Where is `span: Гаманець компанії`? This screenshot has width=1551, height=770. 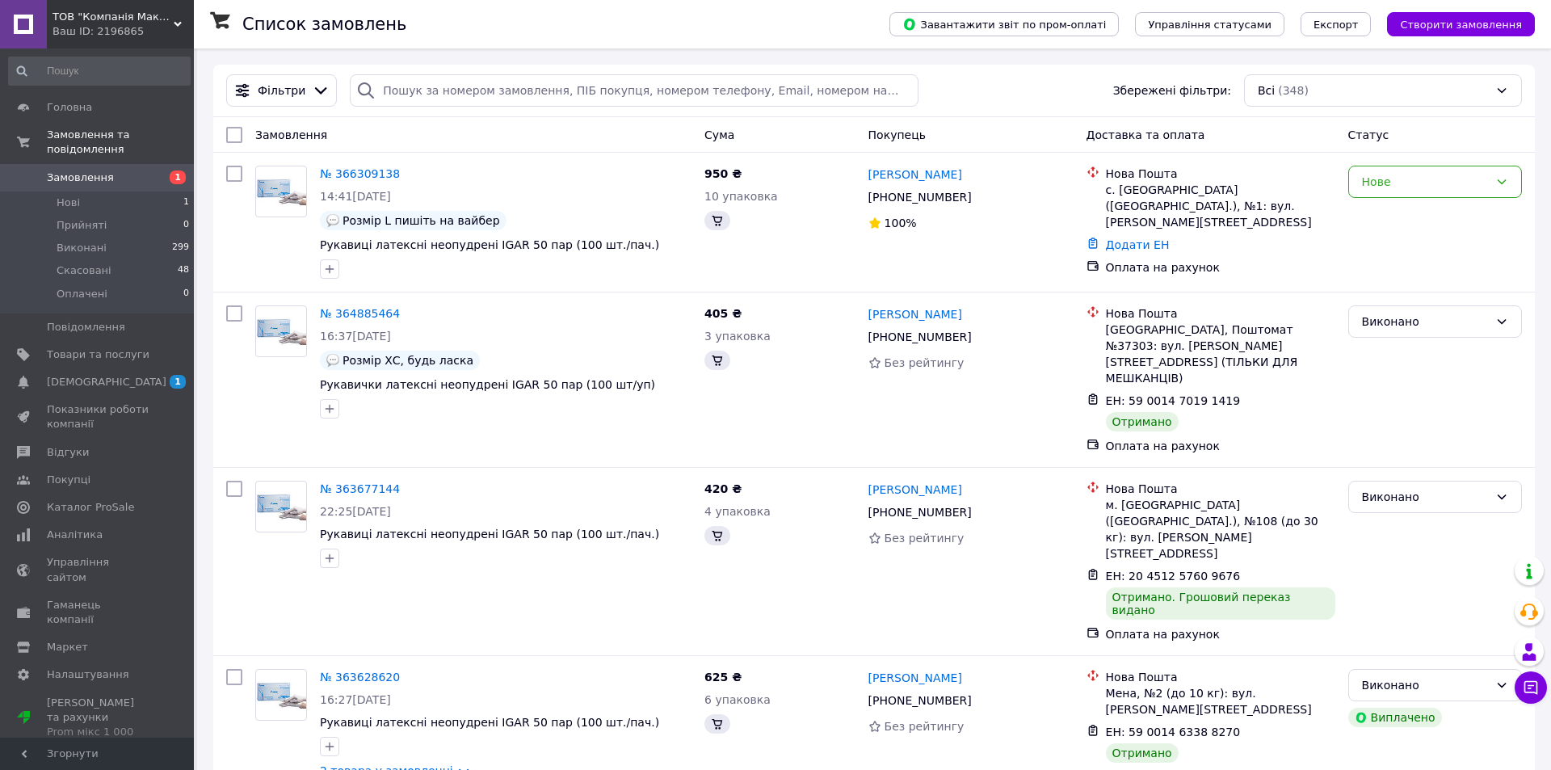
span: Гаманець компанії is located at coordinates (98, 612).